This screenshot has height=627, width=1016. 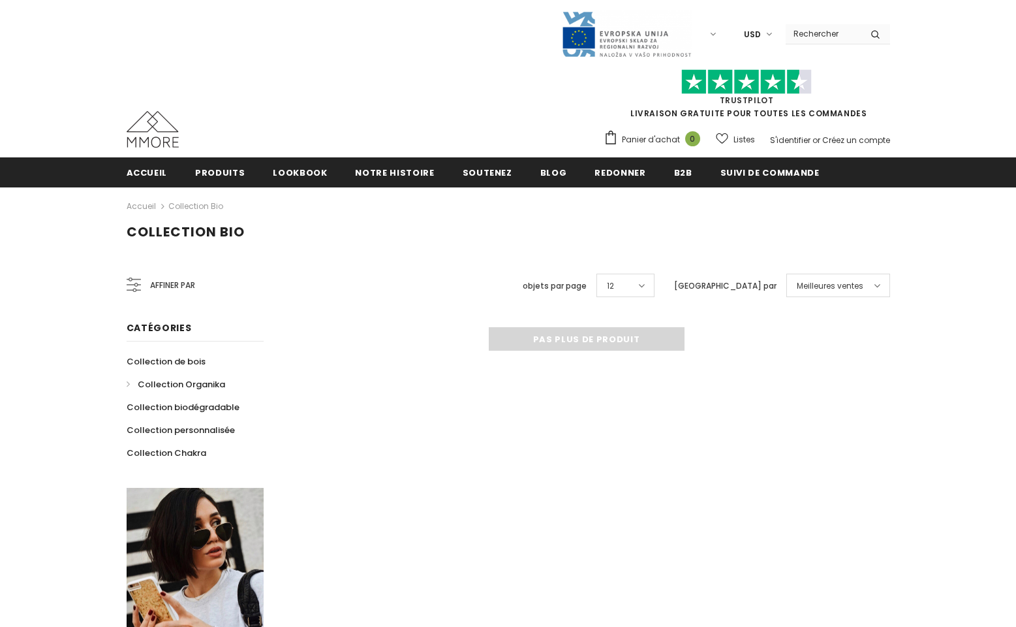 What do you see at coordinates (684, 172) in the screenshot?
I see `a: B2B` at bounding box center [684, 172].